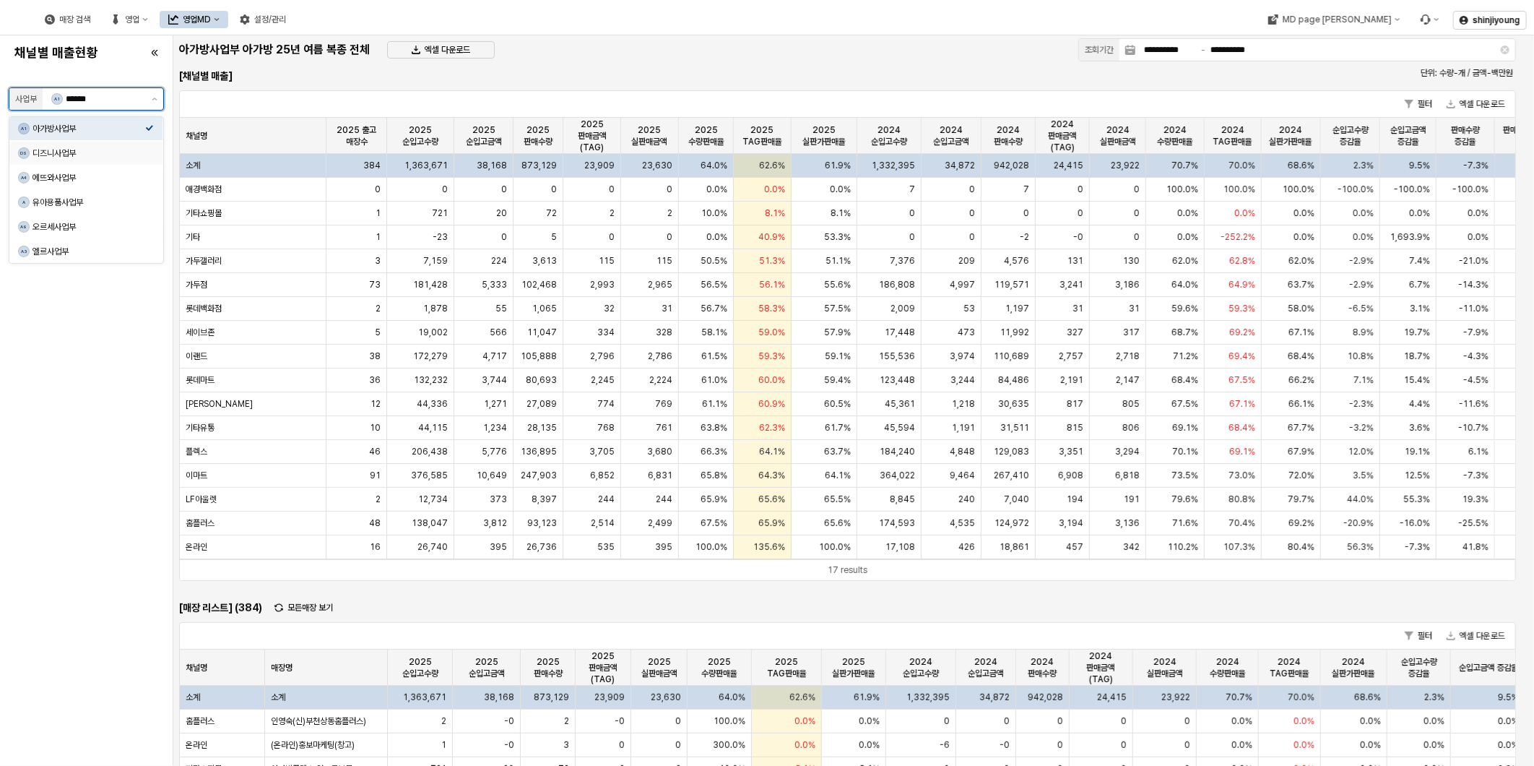 The image size is (1534, 766). What do you see at coordinates (372, 165) in the screenshot?
I see `span: 384` at bounding box center [372, 165].